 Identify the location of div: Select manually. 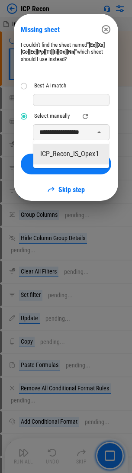
(52, 116).